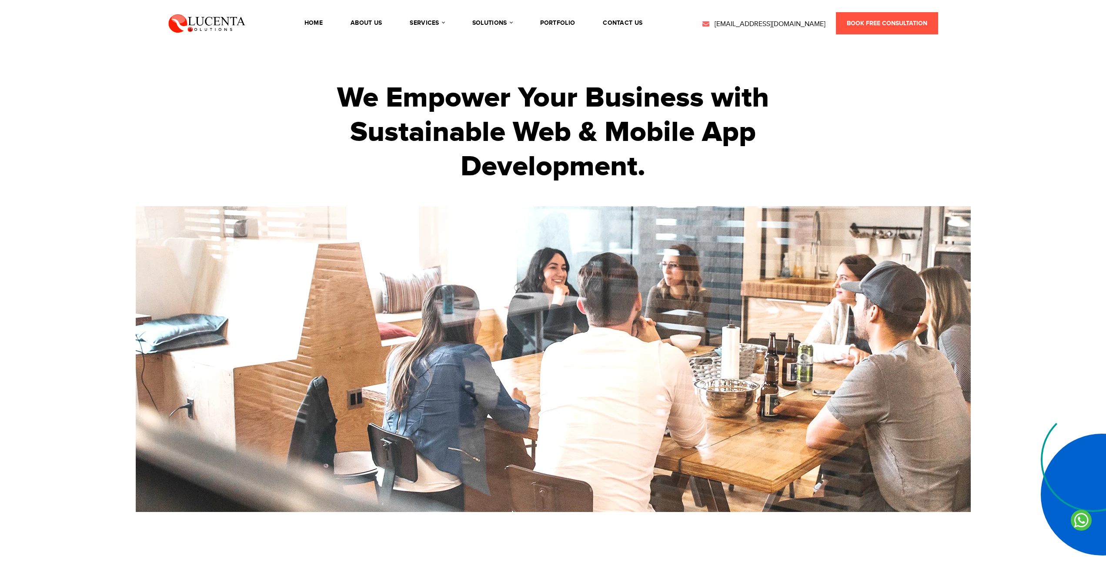 This screenshot has width=1106, height=572. I want to click on a: About Us, so click(366, 23).